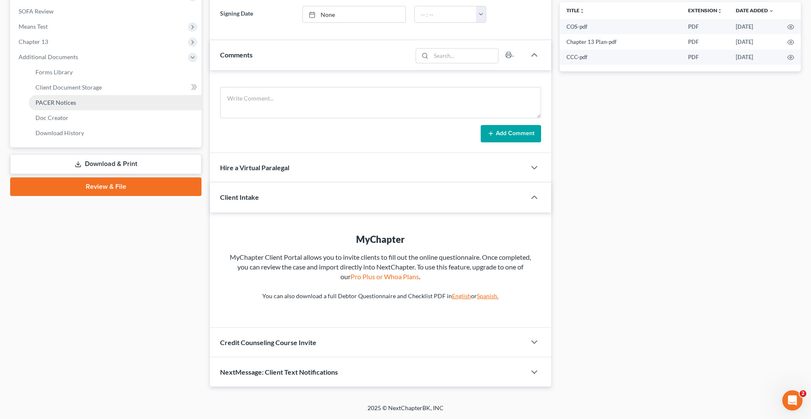 The image size is (811, 419). Describe the element at coordinates (803, 394) in the screenshot. I see `span: 2` at that location.